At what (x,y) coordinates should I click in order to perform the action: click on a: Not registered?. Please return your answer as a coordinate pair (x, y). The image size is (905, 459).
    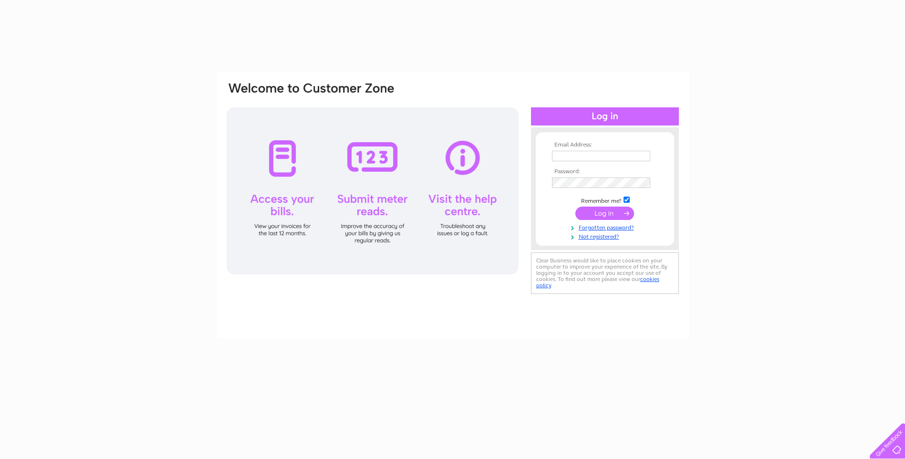
    Looking at the image, I should click on (606, 236).